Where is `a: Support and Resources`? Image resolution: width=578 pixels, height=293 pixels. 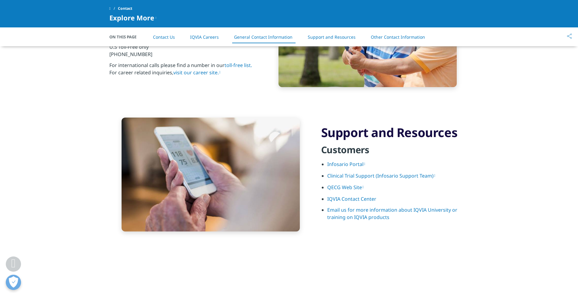
a: Support and Resources is located at coordinates (331, 37).